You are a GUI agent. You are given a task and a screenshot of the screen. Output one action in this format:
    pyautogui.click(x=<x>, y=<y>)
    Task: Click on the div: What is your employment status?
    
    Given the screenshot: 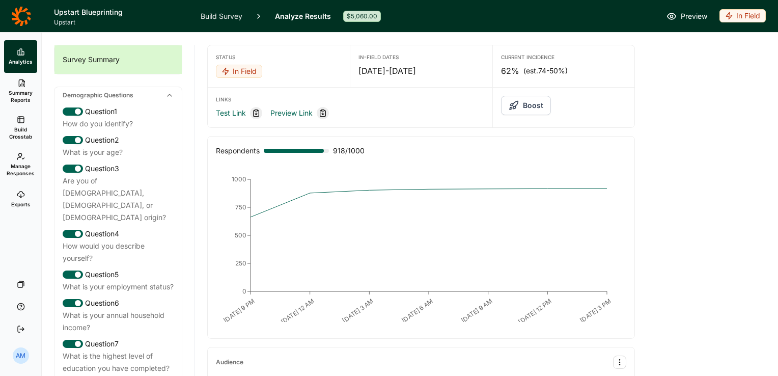 What is the action you would take?
    pyautogui.click(x=118, y=287)
    